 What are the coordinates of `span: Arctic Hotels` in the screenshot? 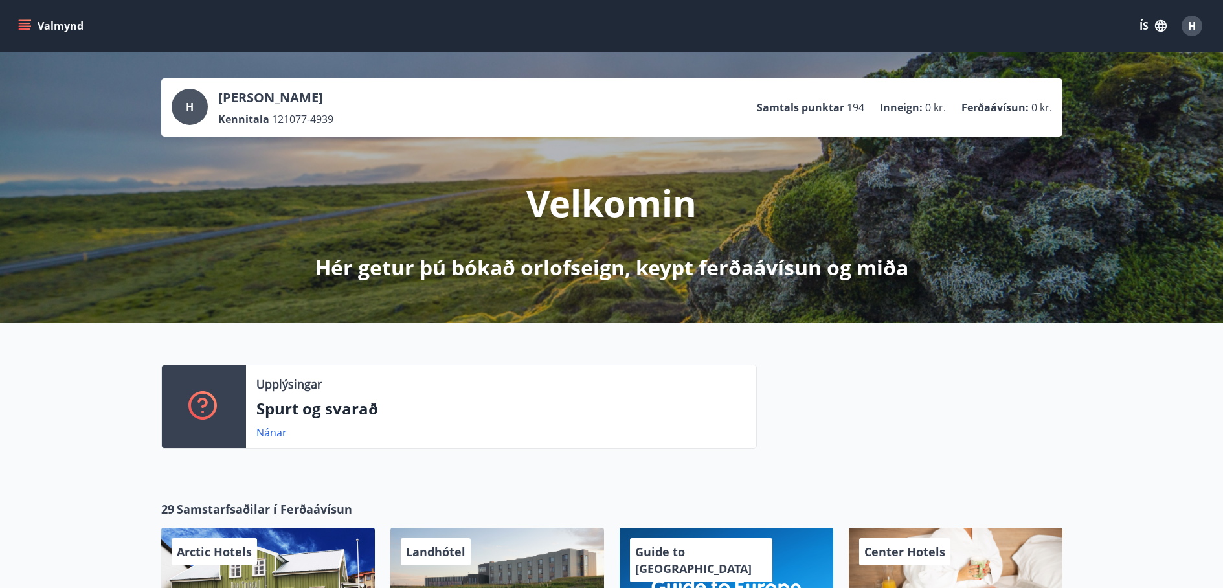 It's located at (214, 551).